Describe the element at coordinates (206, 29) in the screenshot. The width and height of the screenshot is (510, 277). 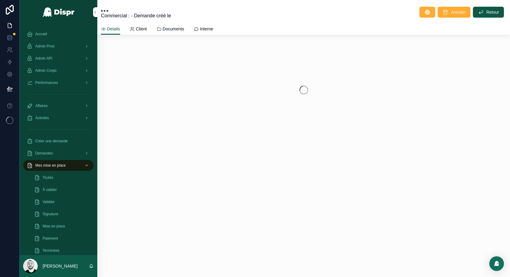
I see `span: Interne` at that location.